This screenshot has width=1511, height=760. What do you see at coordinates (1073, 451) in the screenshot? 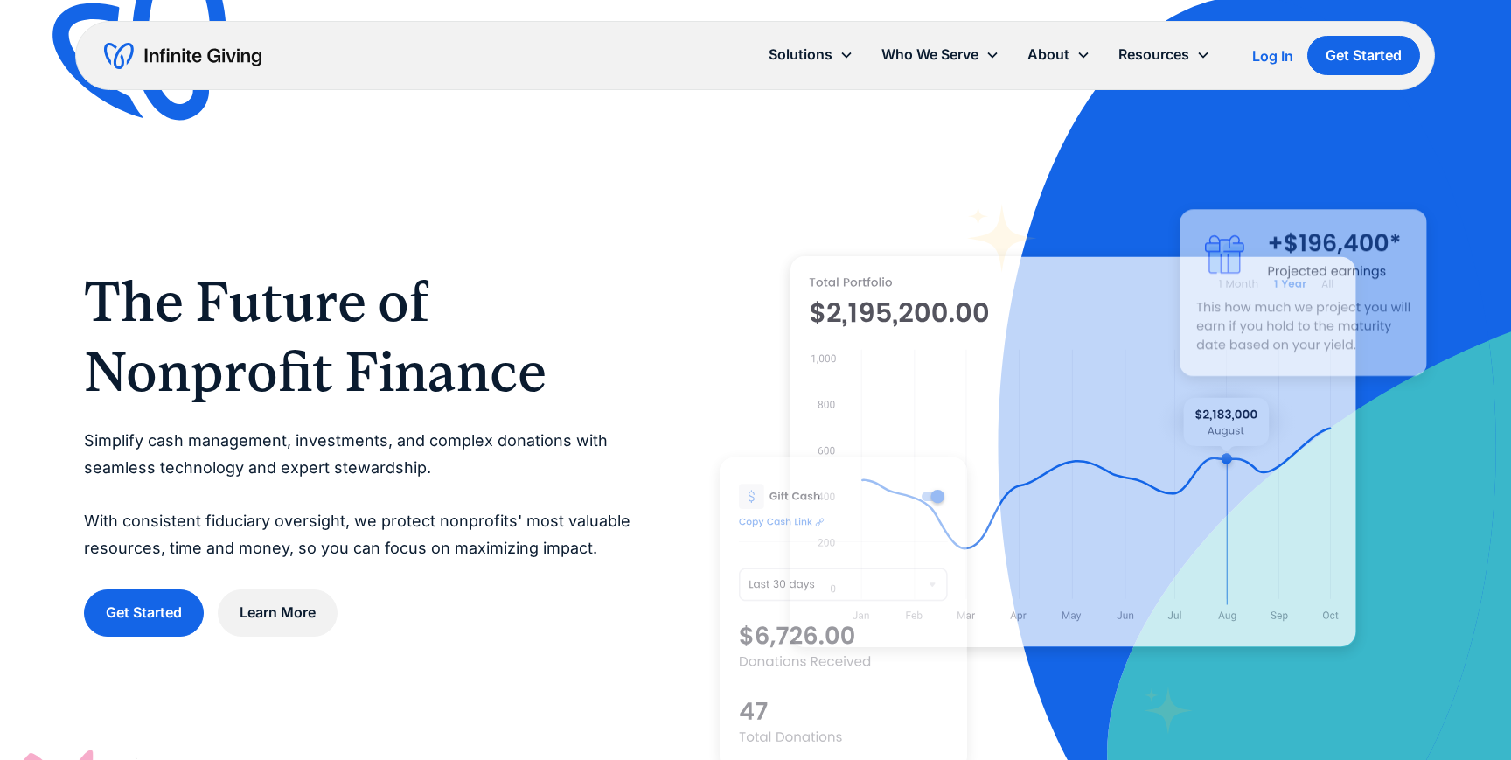
I see `img: nonprofit donation platform` at bounding box center [1073, 451].